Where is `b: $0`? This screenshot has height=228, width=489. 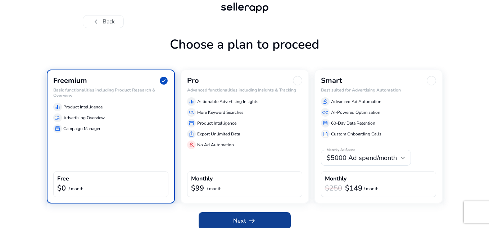 b: $0 is located at coordinates (62, 188).